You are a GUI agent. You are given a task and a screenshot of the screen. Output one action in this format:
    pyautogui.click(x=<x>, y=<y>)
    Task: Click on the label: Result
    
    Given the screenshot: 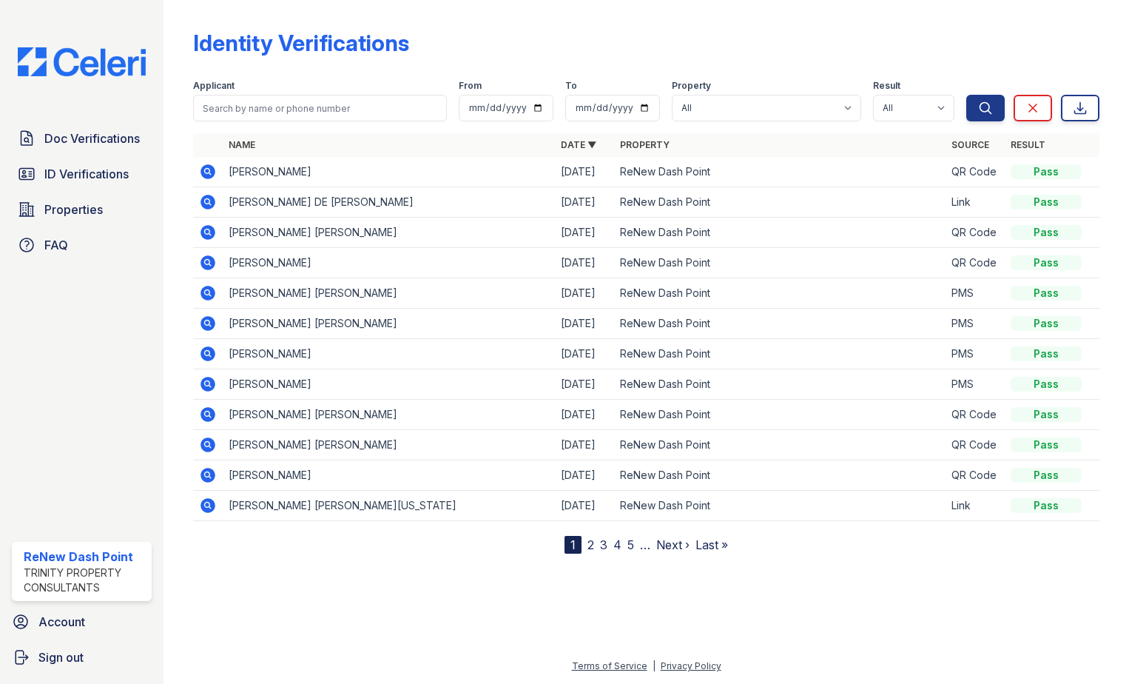 What is the action you would take?
    pyautogui.click(x=887, y=86)
    